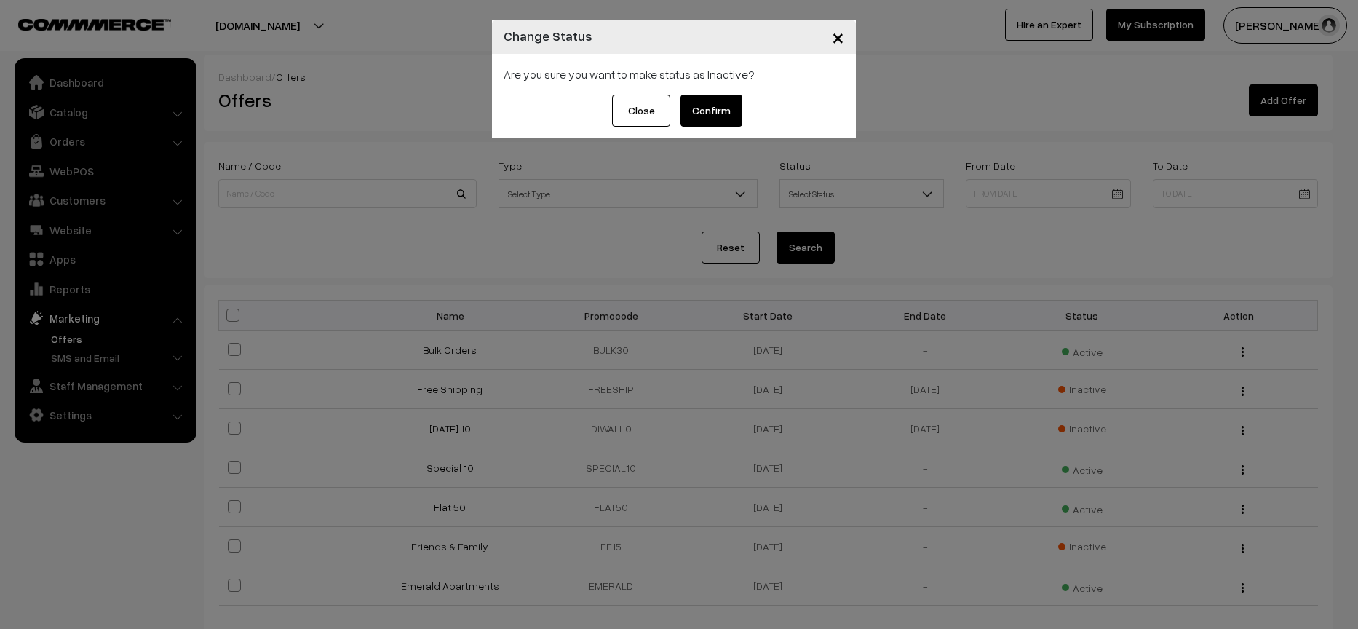 Image resolution: width=1358 pixels, height=629 pixels. Describe the element at coordinates (674, 74) in the screenshot. I see `div: Are you sure you want to make status as Inactive?` at that location.